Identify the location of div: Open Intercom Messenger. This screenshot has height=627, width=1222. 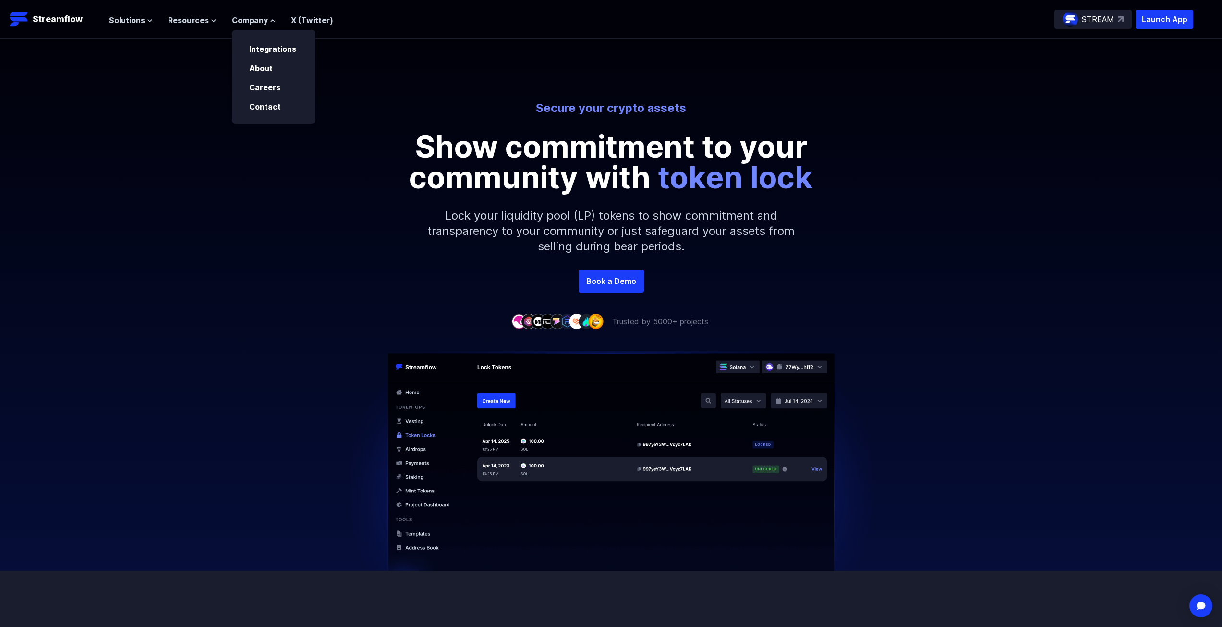
(1201, 606).